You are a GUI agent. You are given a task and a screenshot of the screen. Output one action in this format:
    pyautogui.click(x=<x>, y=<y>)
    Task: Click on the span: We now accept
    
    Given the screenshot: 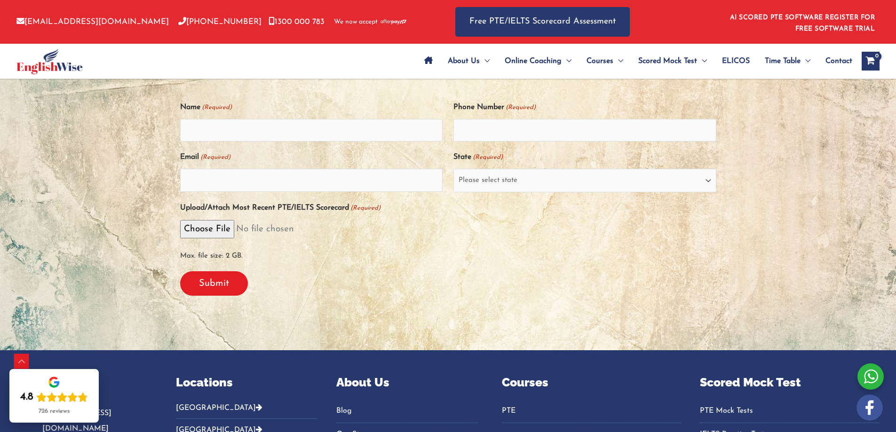 What is the action you would take?
    pyautogui.click(x=355, y=22)
    